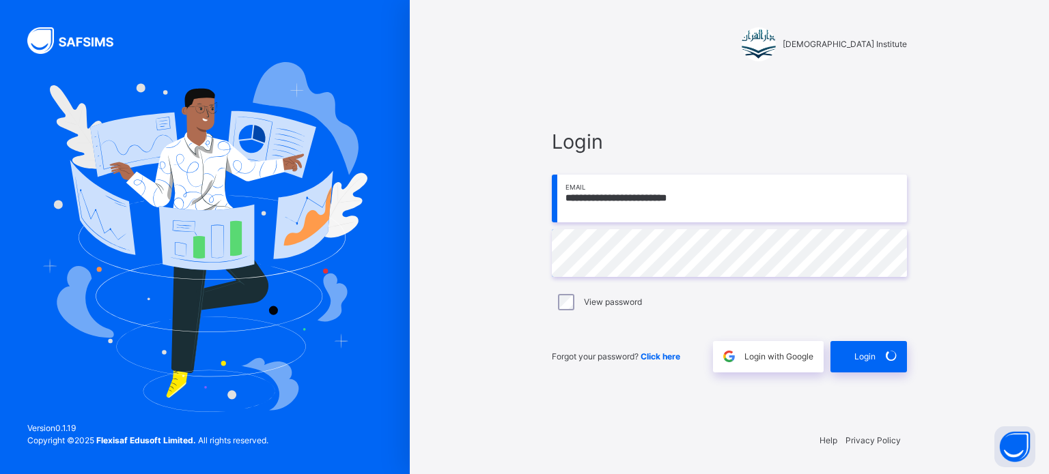 This screenshot has height=474, width=1049. What do you see at coordinates (828, 440) in the screenshot?
I see `a: Help` at bounding box center [828, 440].